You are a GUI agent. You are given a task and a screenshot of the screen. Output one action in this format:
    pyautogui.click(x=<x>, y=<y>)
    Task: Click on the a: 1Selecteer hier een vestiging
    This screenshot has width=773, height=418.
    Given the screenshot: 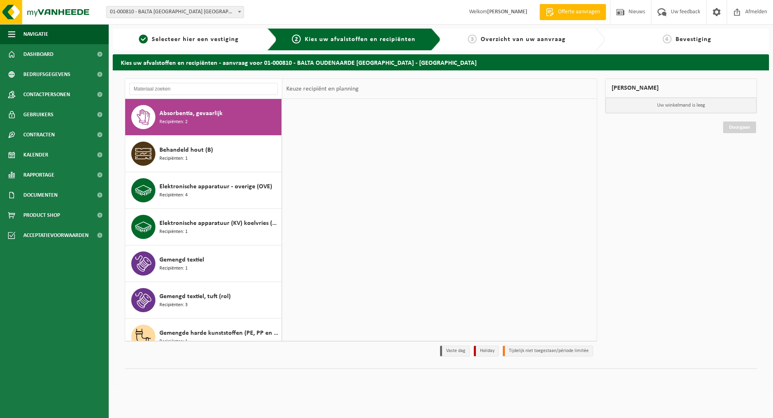 What is the action you would take?
    pyautogui.click(x=189, y=39)
    